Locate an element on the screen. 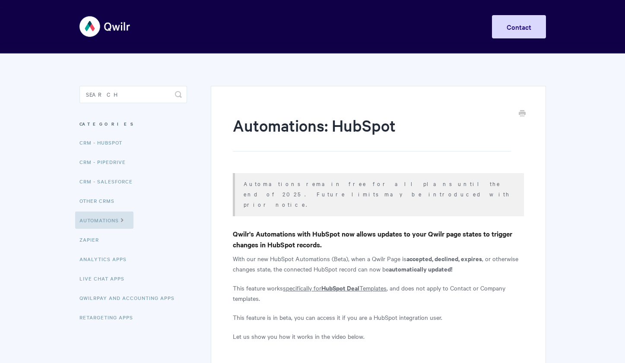  p: With our new HubSpot Automations (Beta), when a Qwilr Page is , or otherwise changes state, the c... is located at coordinates (378, 264).